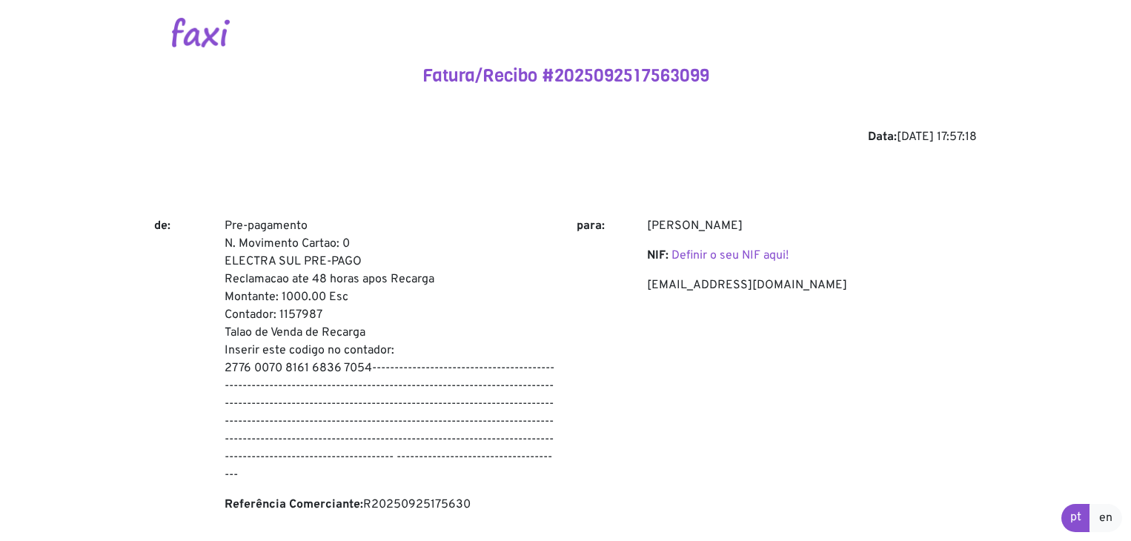 The width and height of the screenshot is (1131, 541). I want to click on h4: Fatura/Recibo #2025092517563099, so click(565, 76).